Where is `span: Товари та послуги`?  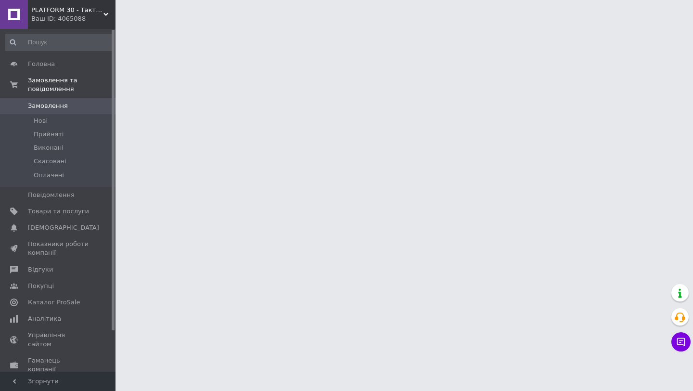
span: Товари та послуги is located at coordinates (58, 211).